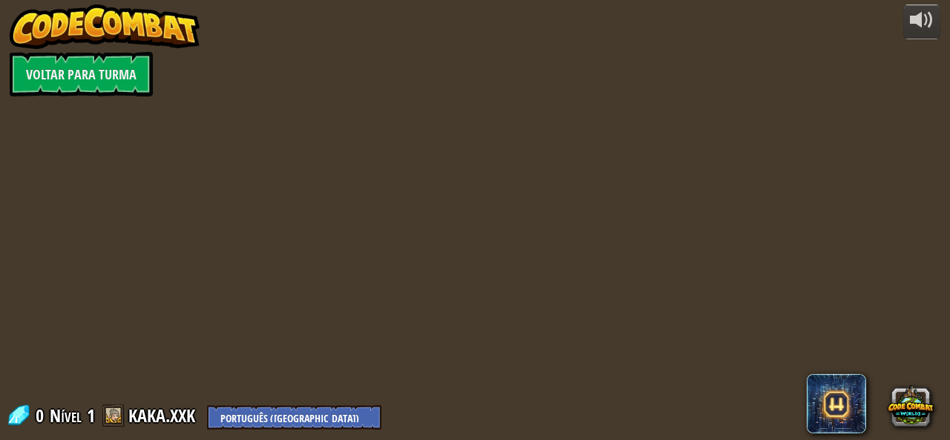  I want to click on span: Nível, so click(65, 416).